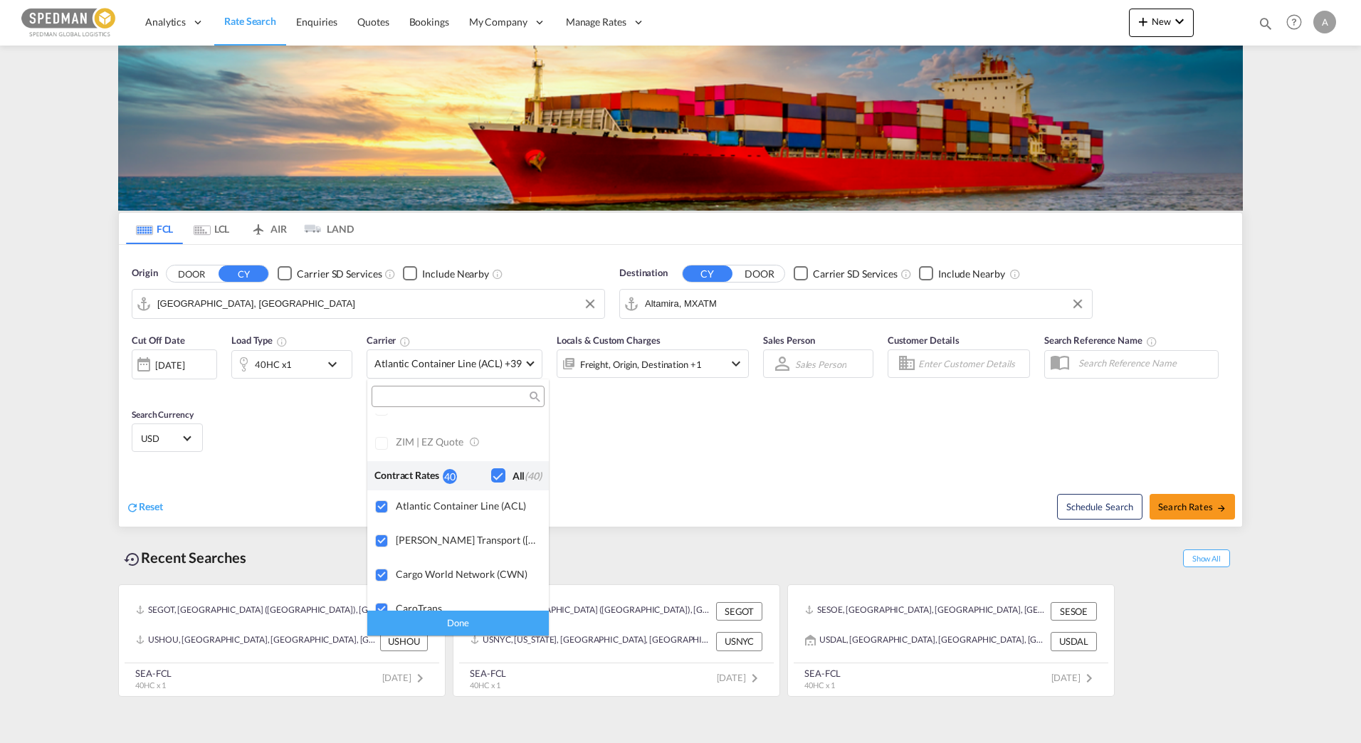 Image resolution: width=1361 pixels, height=743 pixels. I want to click on md-icon: icon-magnify, so click(533, 397).